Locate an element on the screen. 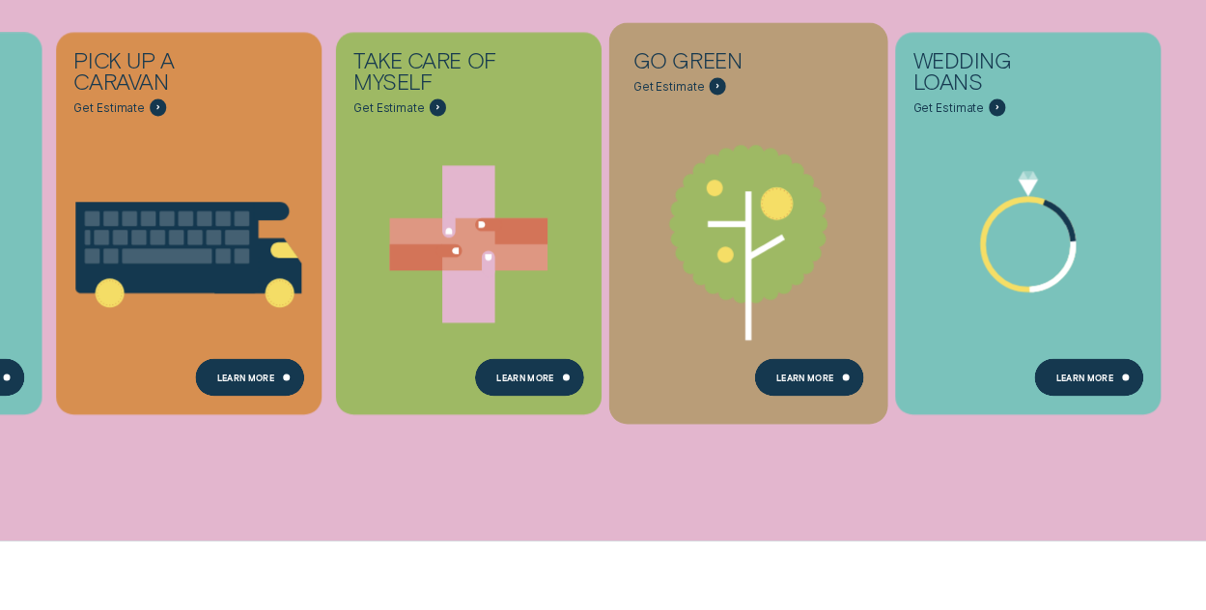  div: Pick up a caravan is located at coordinates (158, 74).